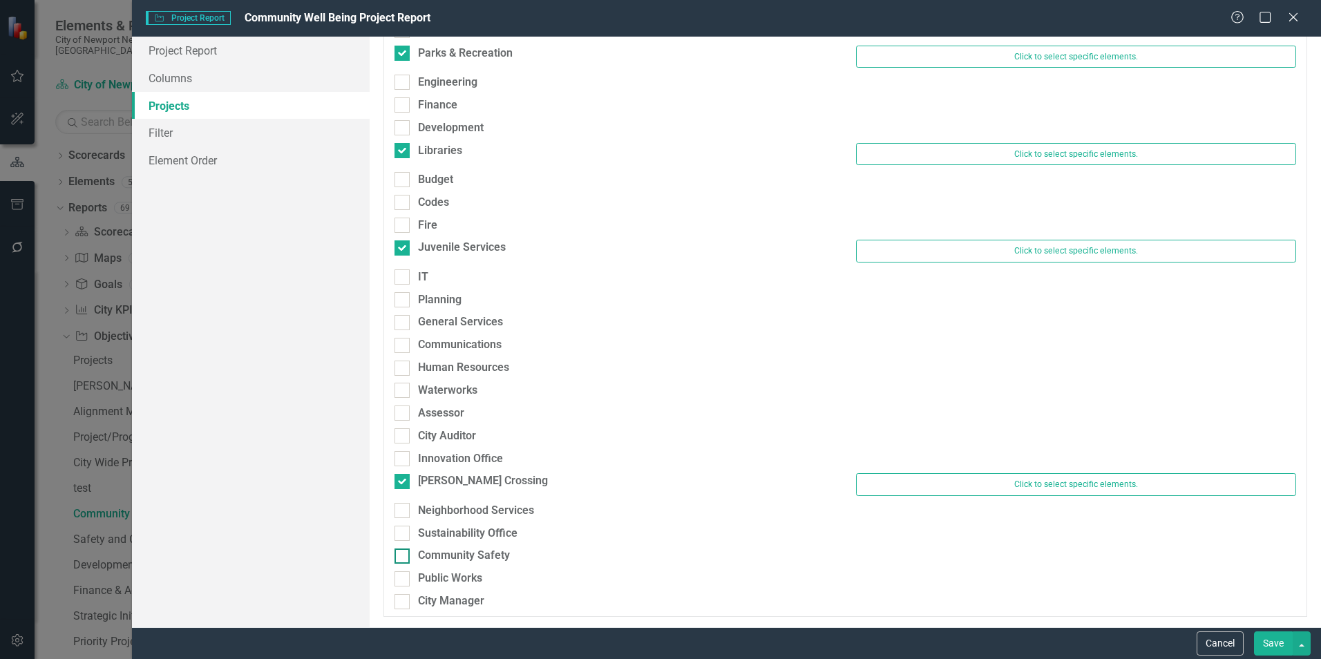 This screenshot has height=659, width=1321. What do you see at coordinates (450, 578) in the screenshot?
I see `div: Public Works` at bounding box center [450, 578].